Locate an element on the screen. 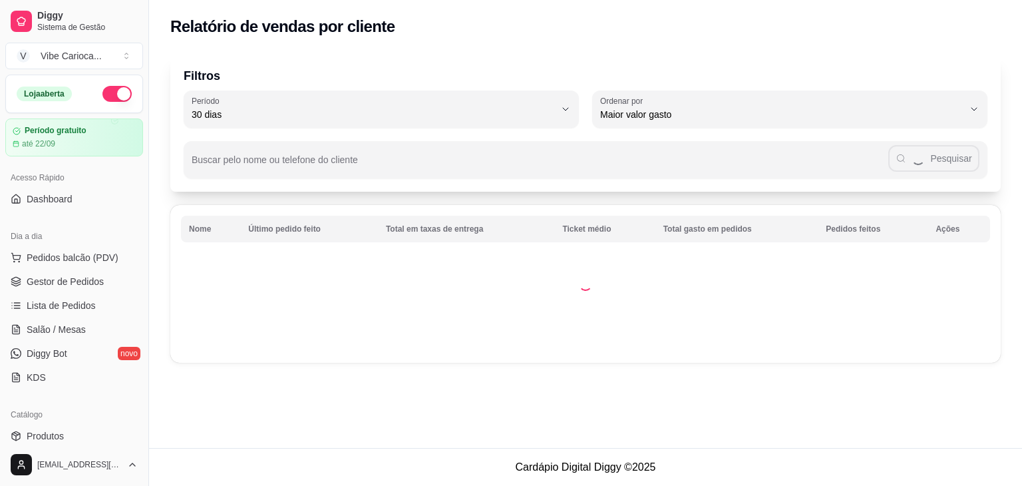  div: Catálogo is located at coordinates (74, 415).